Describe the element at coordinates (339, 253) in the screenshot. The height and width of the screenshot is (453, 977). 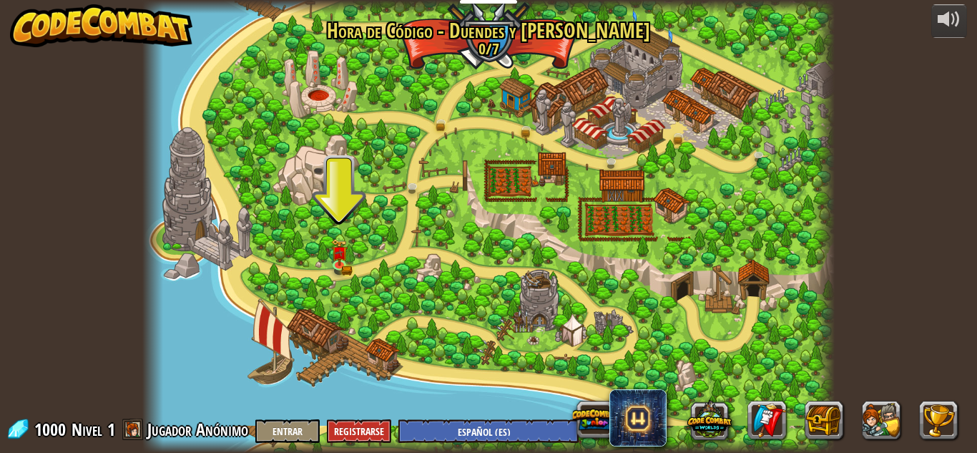
I see `img: level-banner-unlock.png` at that location.